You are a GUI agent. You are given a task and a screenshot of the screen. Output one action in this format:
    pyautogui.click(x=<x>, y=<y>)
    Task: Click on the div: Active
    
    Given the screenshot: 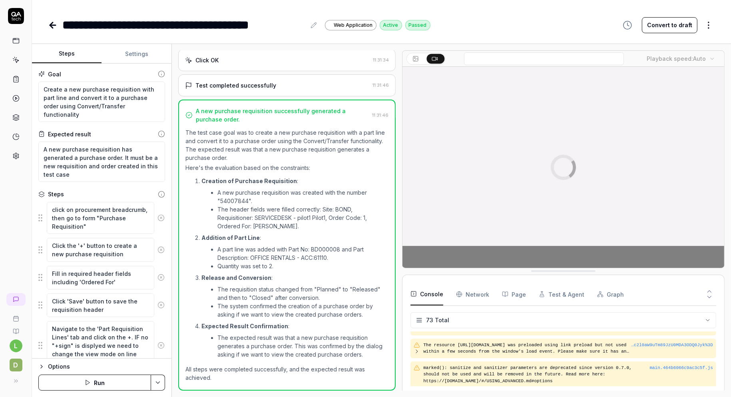 What is the action you would take?
    pyautogui.click(x=391, y=25)
    